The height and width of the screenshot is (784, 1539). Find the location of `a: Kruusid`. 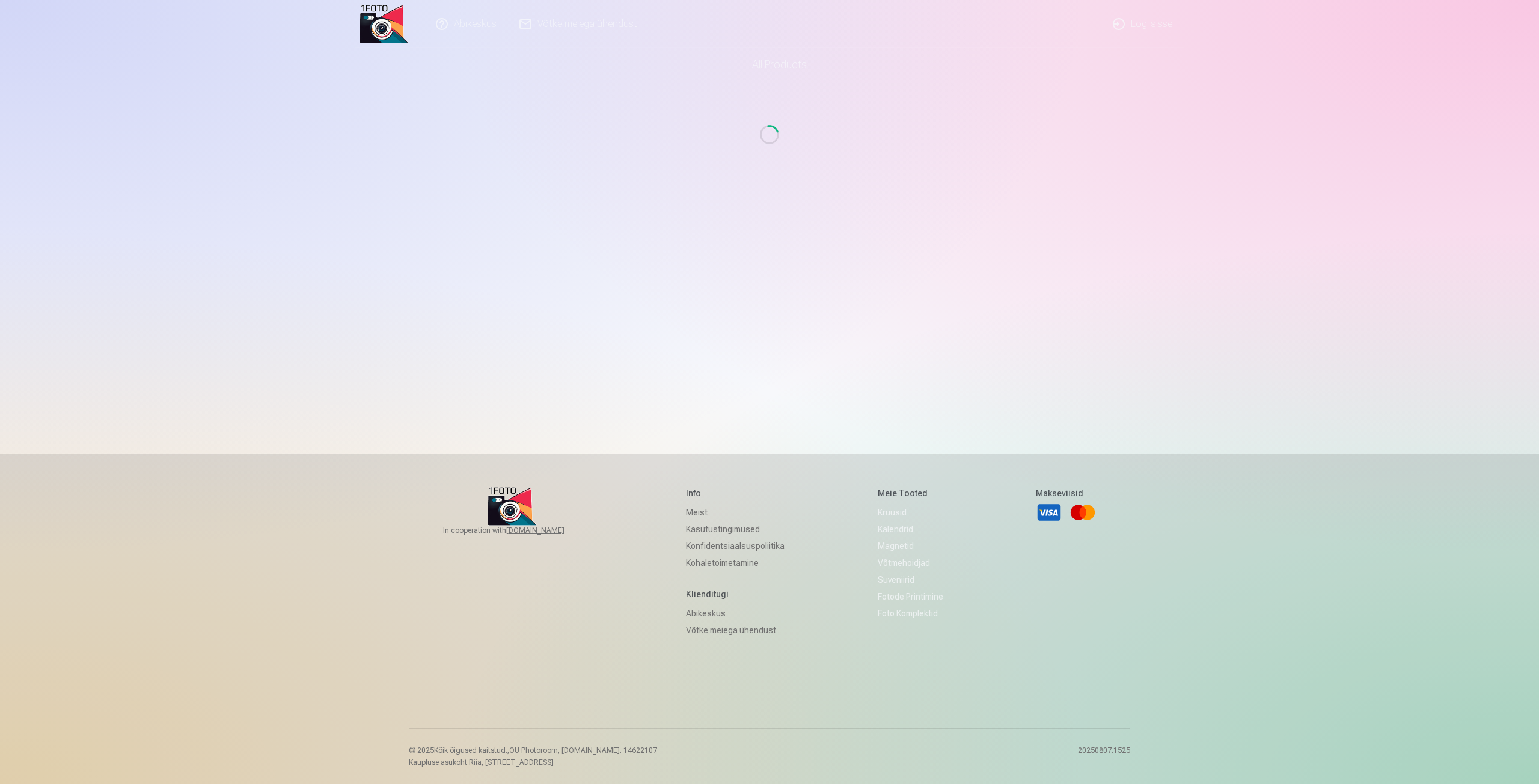

a: Kruusid is located at coordinates (910, 513).